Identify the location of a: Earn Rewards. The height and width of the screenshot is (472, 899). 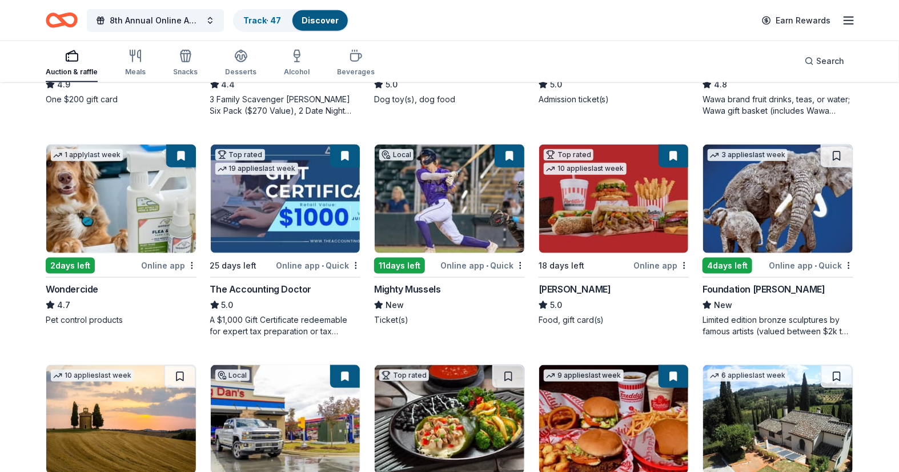
(796, 21).